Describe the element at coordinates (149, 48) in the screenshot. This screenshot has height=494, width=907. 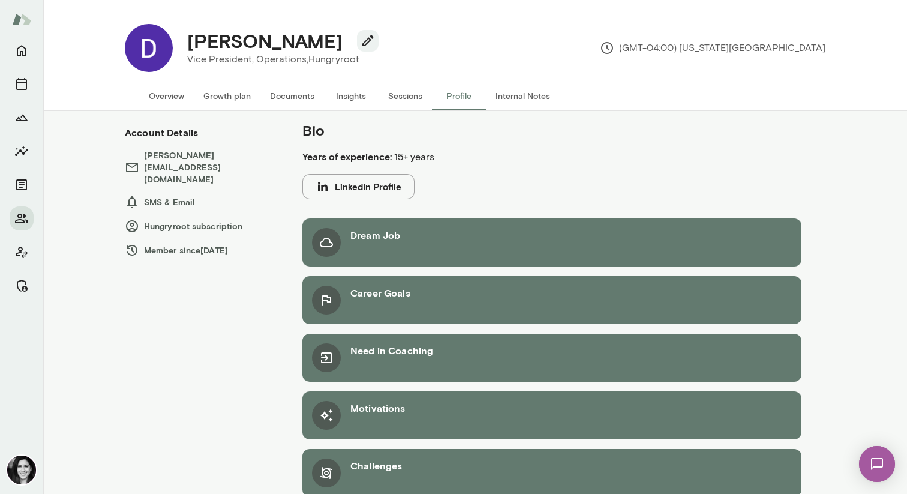
I see `img: Dwayne Searwar` at that location.